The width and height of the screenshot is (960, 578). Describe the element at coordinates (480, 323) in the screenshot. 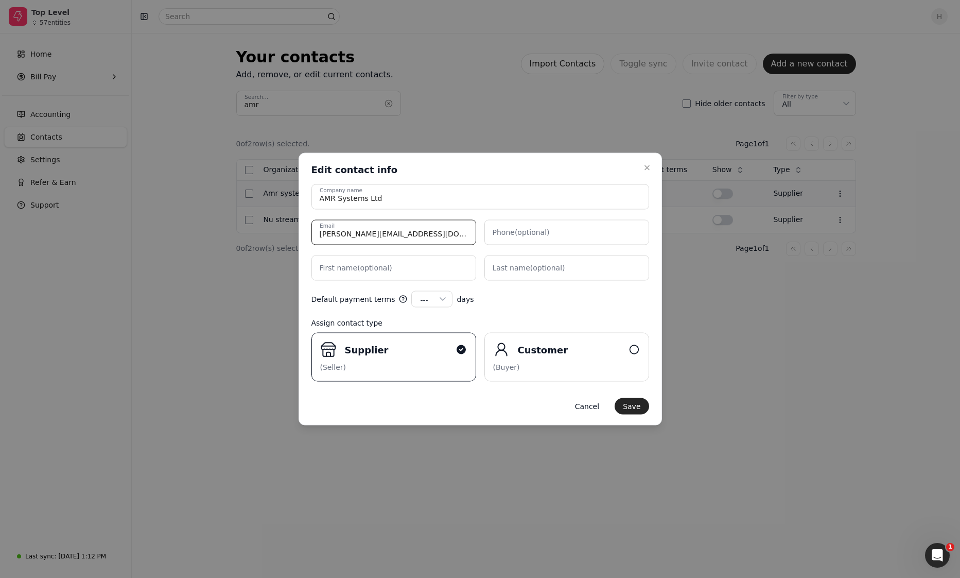

I see `div: Assign contact type` at that location.